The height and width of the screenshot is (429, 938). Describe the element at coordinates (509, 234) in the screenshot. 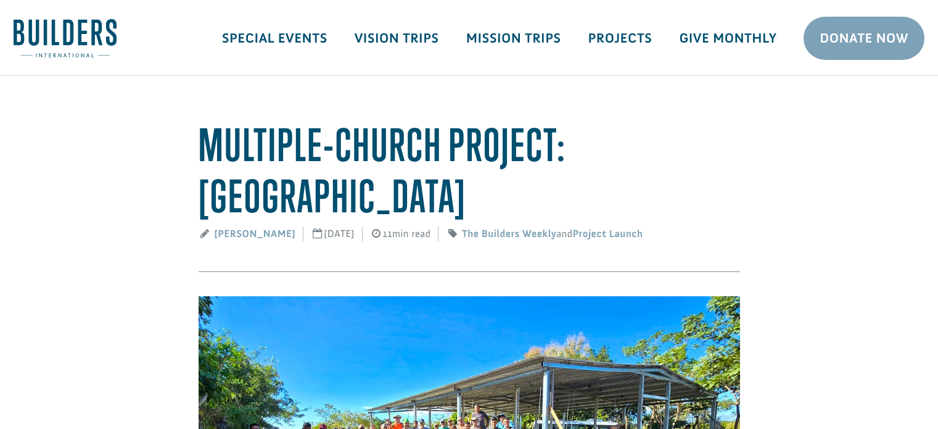

I see `a: The Builders Weekly` at that location.